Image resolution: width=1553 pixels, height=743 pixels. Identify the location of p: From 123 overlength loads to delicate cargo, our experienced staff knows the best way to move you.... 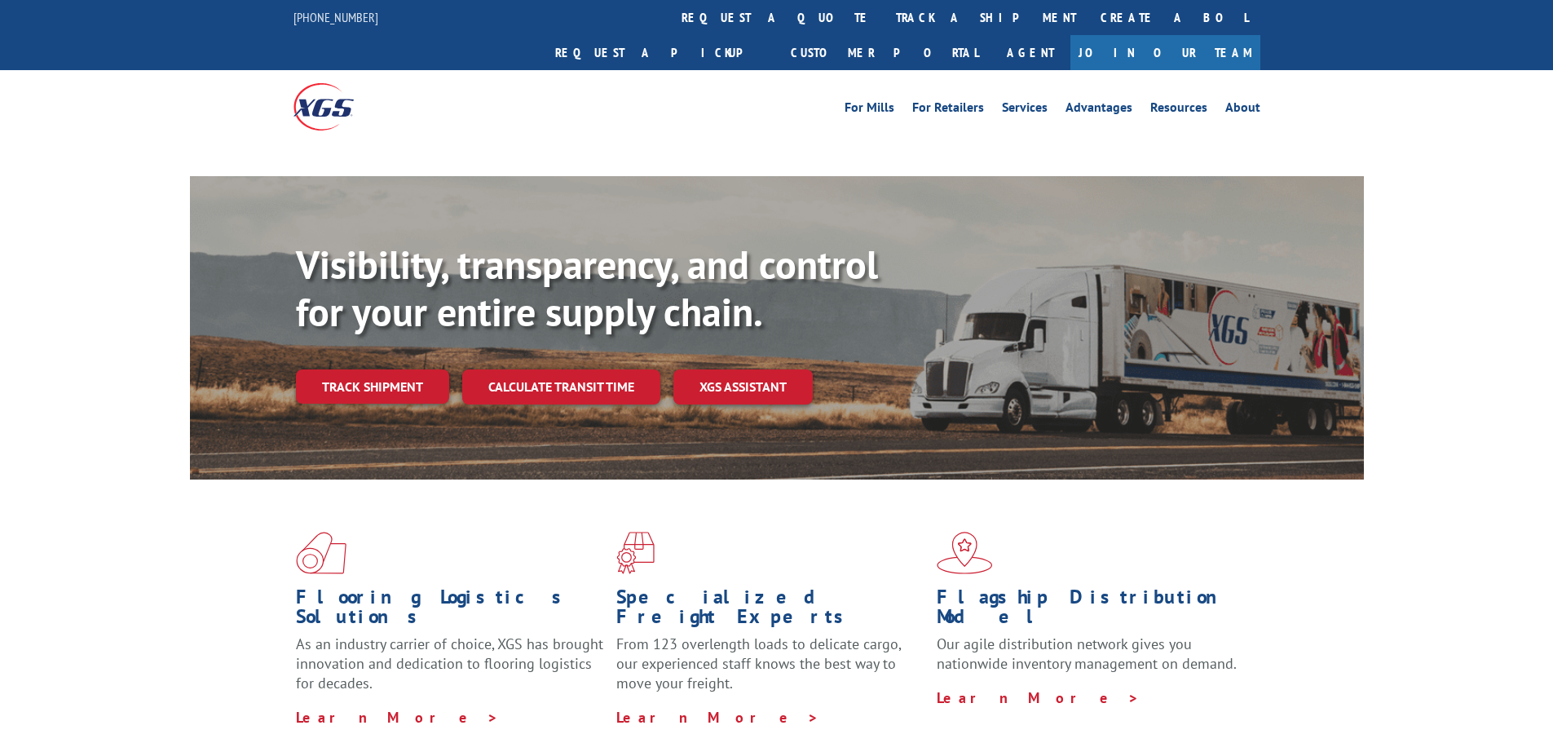
(771, 670).